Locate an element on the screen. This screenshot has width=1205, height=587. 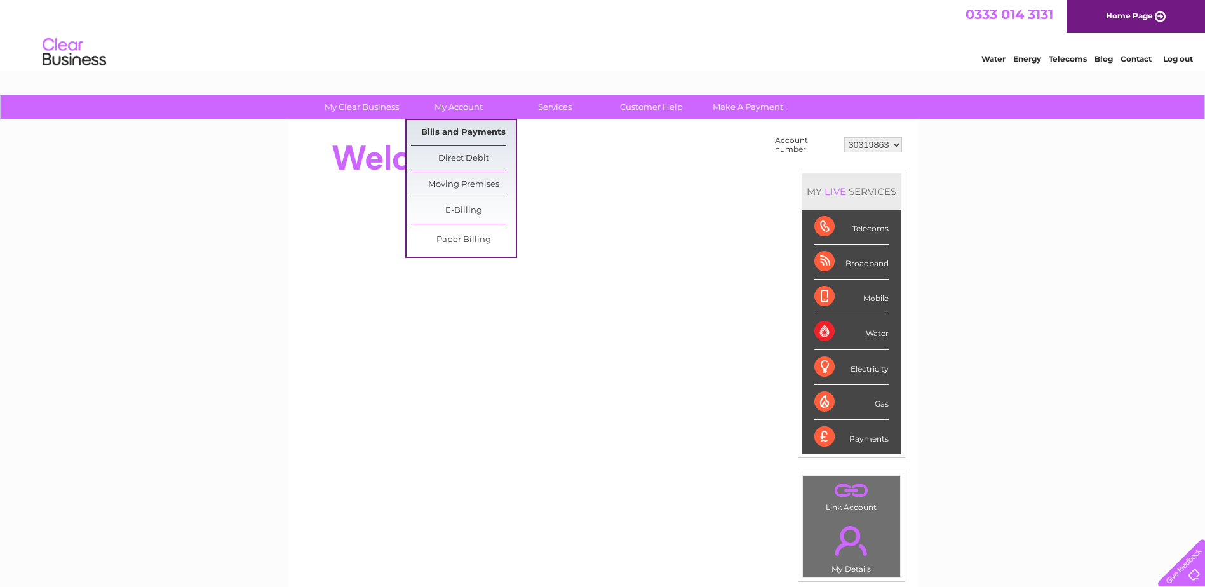
a: Paper Billing is located at coordinates (463, 240).